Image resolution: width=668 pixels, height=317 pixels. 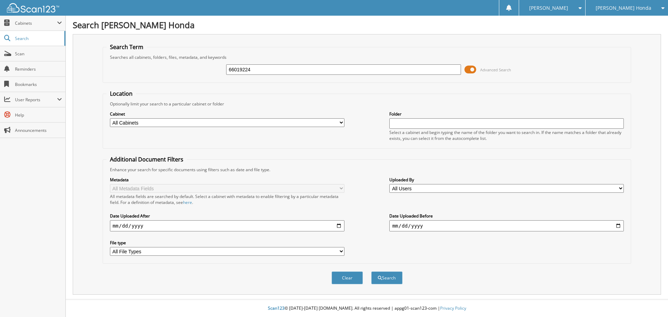 I want to click on div: Enhance your search for specific documents using filters such as date and file type., so click(x=367, y=169).